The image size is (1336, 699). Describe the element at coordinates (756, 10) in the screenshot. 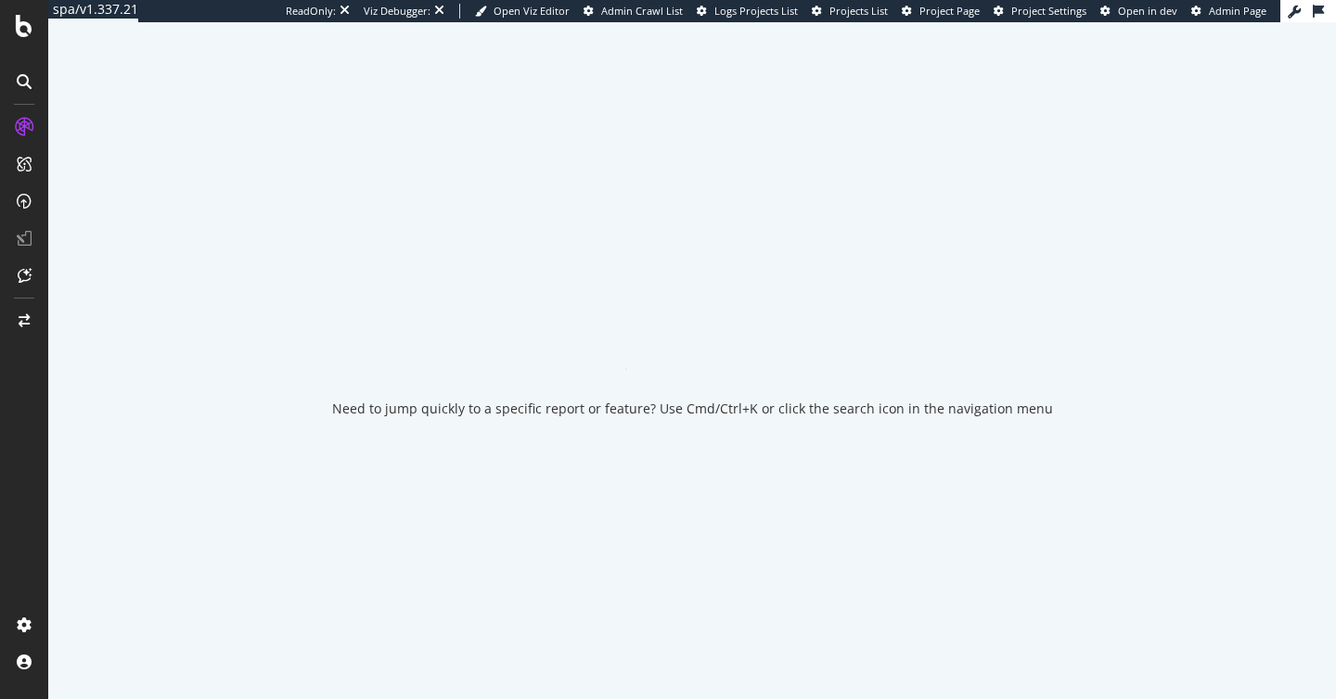

I see `span: Logs Projects List` at that location.